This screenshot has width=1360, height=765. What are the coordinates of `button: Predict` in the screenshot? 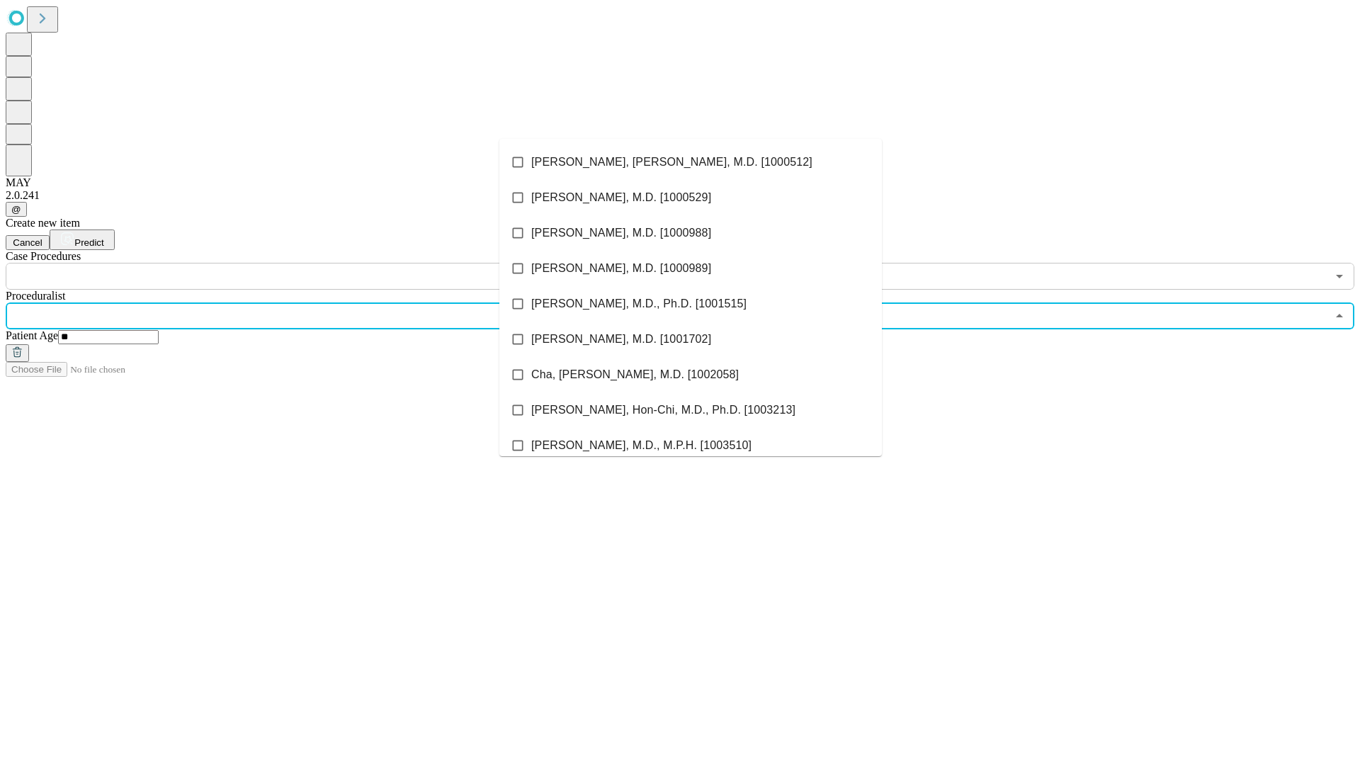 It's located at (82, 239).